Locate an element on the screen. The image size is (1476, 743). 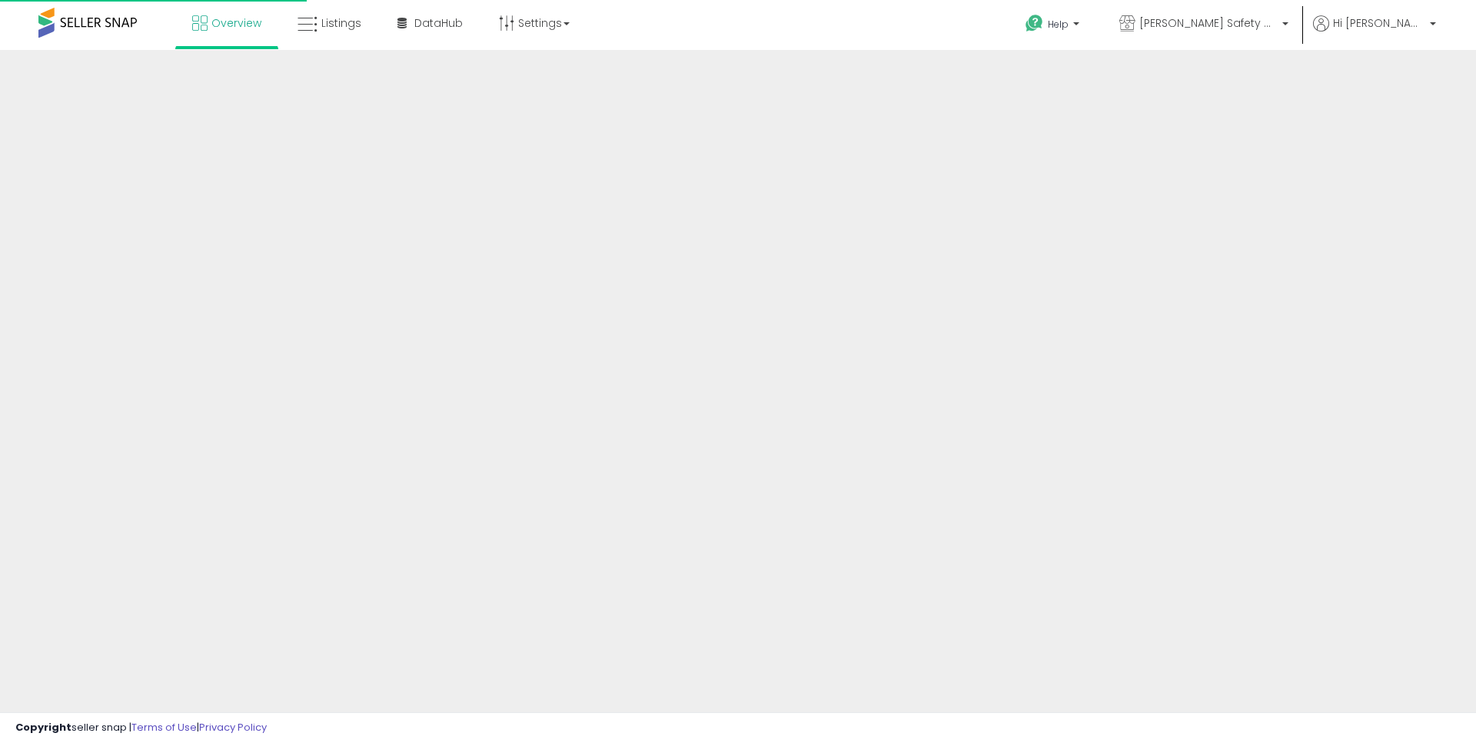
span: Overview is located at coordinates (236, 23).